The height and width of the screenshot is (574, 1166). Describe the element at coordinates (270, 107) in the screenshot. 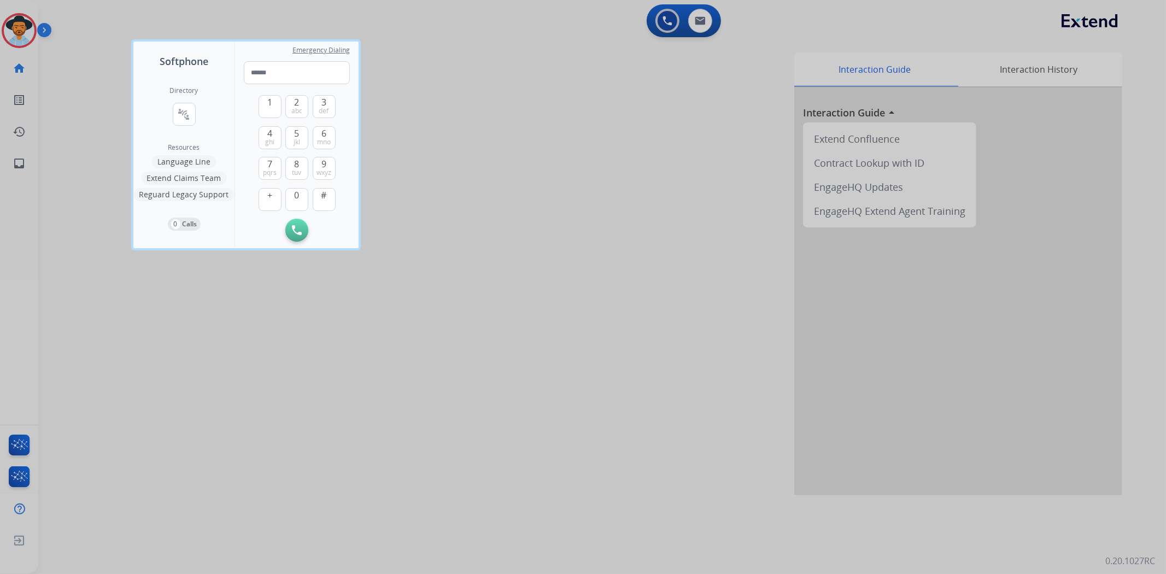

I see `button: 1` at that location.